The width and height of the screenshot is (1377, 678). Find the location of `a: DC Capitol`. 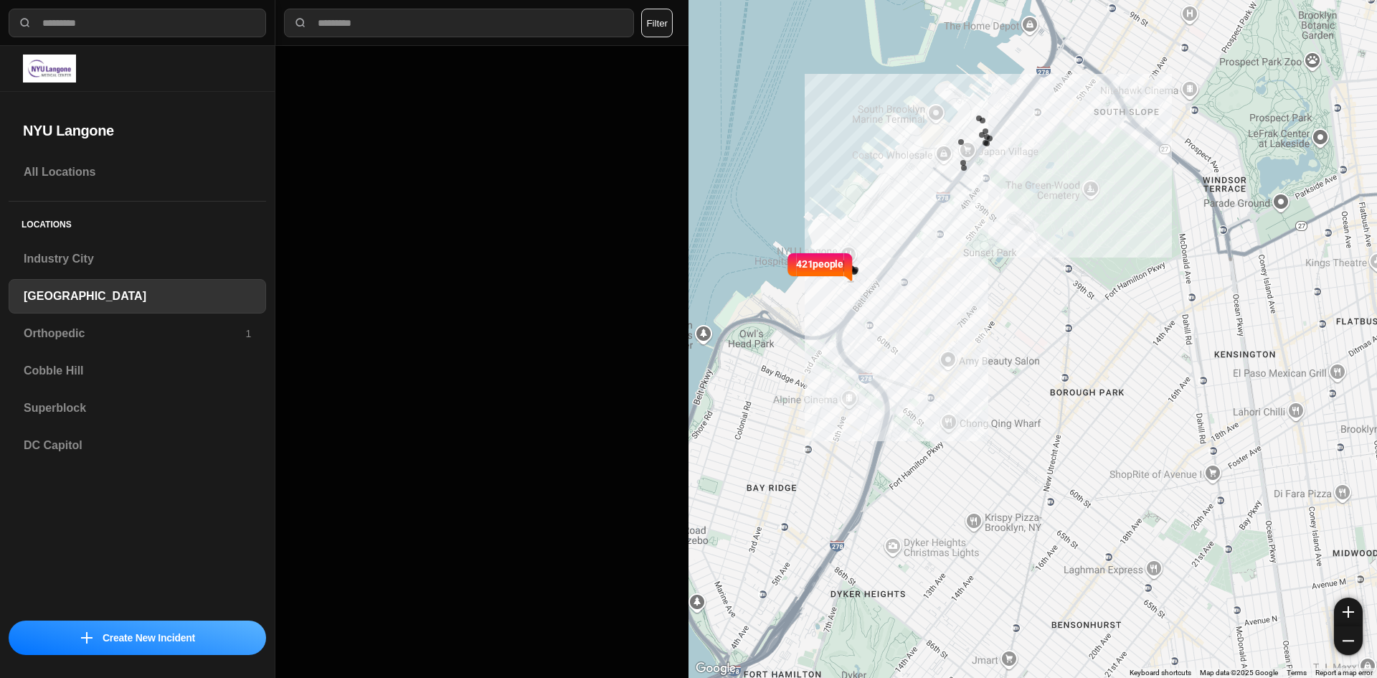

a: DC Capitol is located at coordinates (137, 446).